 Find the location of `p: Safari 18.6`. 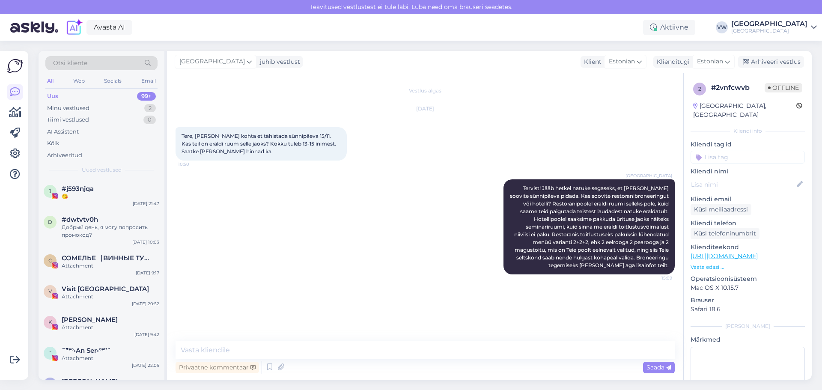

p: Safari 18.6 is located at coordinates (747, 309).